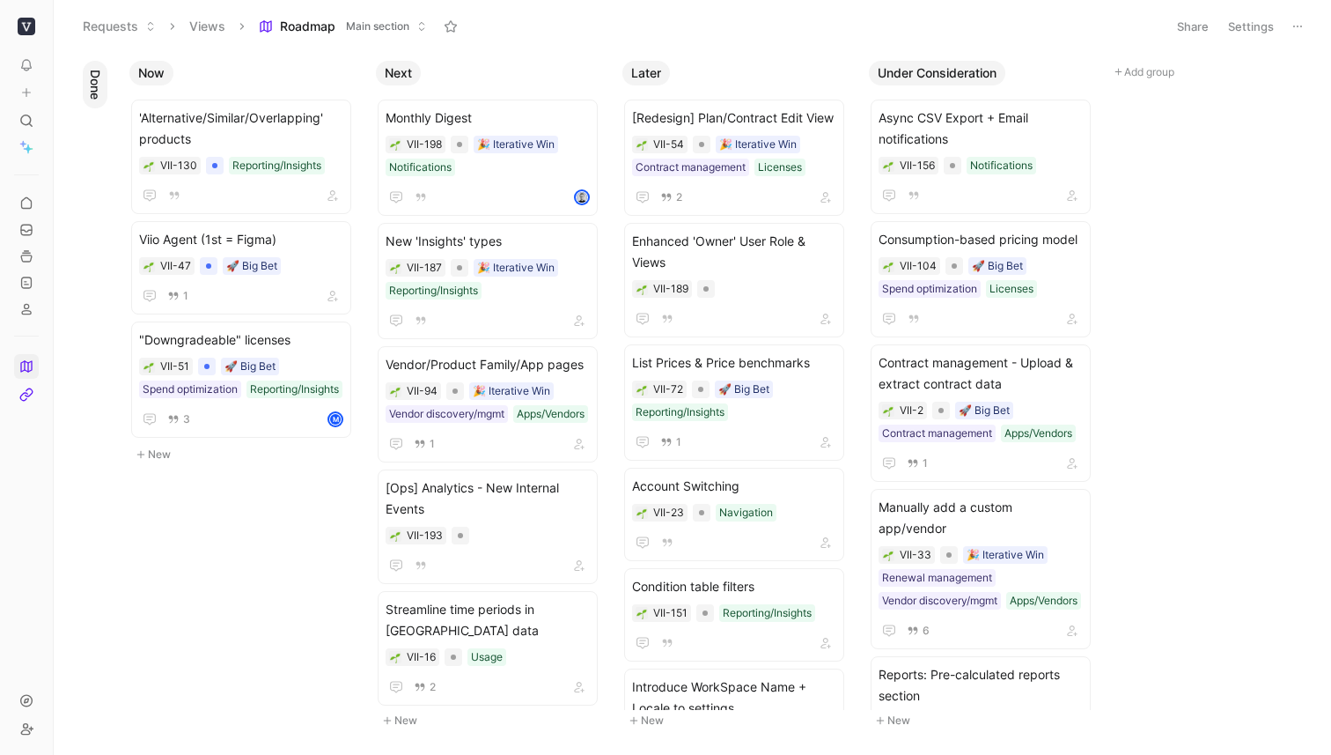  What do you see at coordinates (335, 419) in the screenshot?
I see `div: M` at bounding box center [335, 419].